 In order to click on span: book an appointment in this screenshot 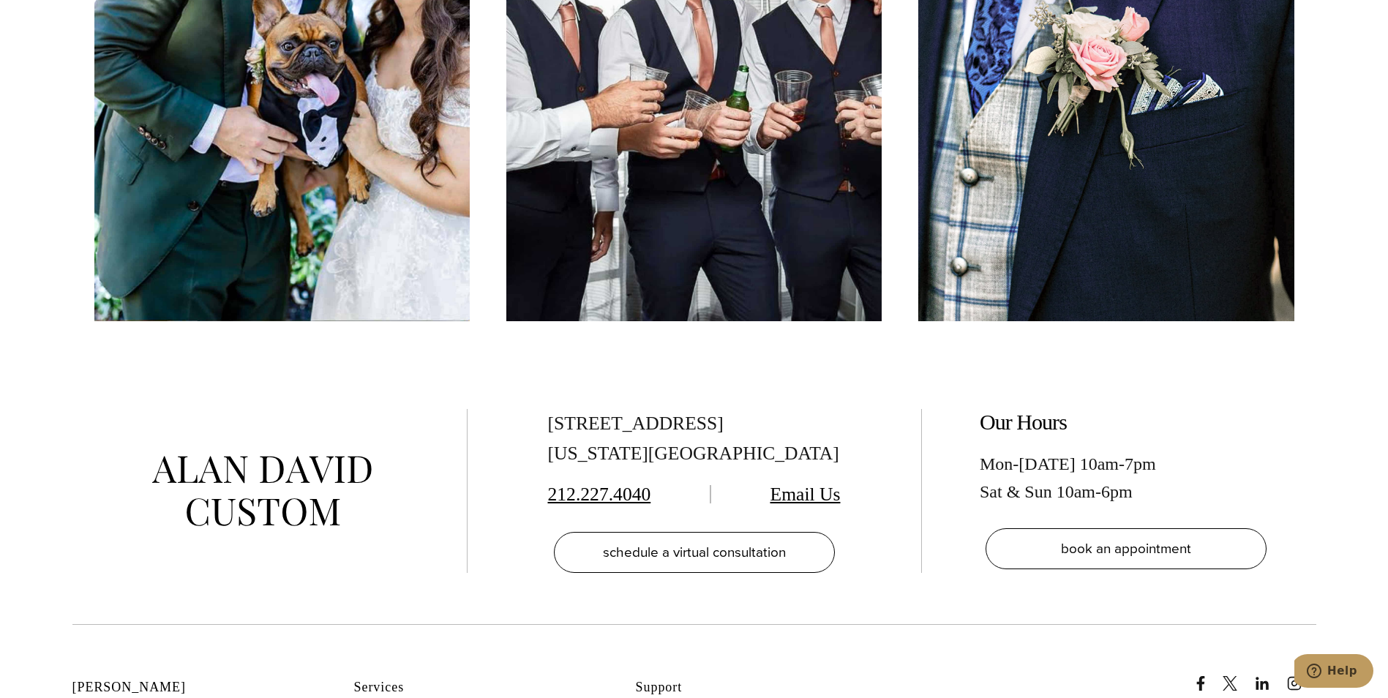, I will do `click(1126, 548)`.